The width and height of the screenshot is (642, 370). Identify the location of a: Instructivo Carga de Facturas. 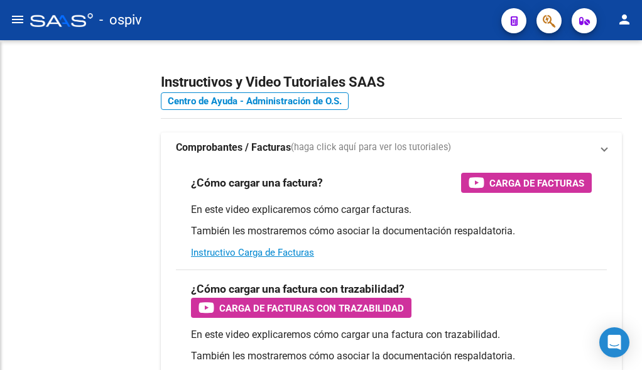
(252, 252).